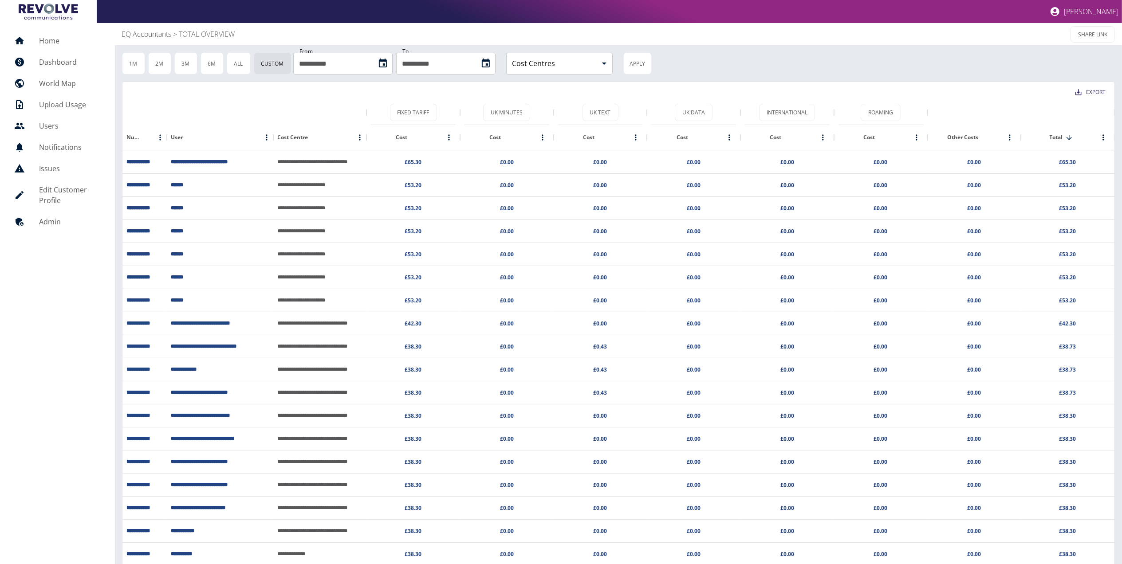 This screenshot has width=1122, height=564. I want to click on button: Apply, so click(638, 63).